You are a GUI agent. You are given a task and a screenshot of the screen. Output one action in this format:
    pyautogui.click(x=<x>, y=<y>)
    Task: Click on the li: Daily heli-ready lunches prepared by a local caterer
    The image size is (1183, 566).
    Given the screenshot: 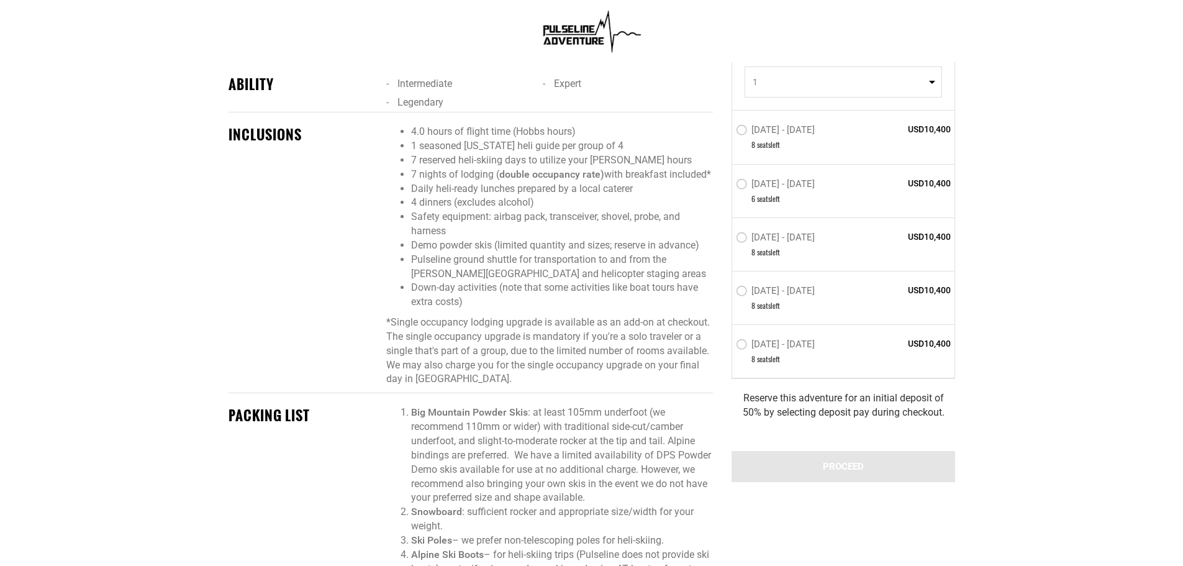 What is the action you would take?
    pyautogui.click(x=561, y=189)
    